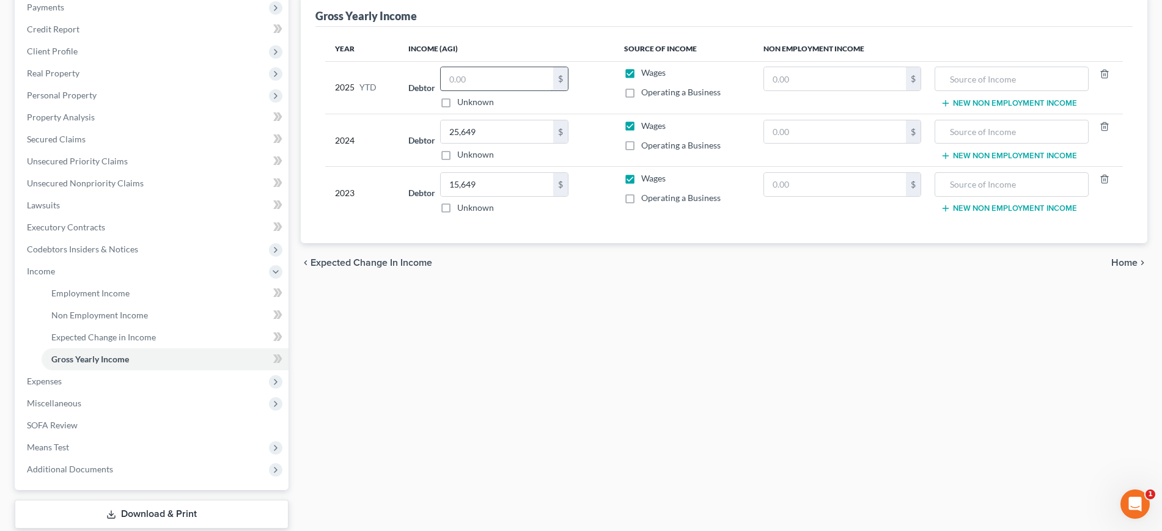 This screenshot has width=1162, height=531. I want to click on span: Means Test, so click(48, 447).